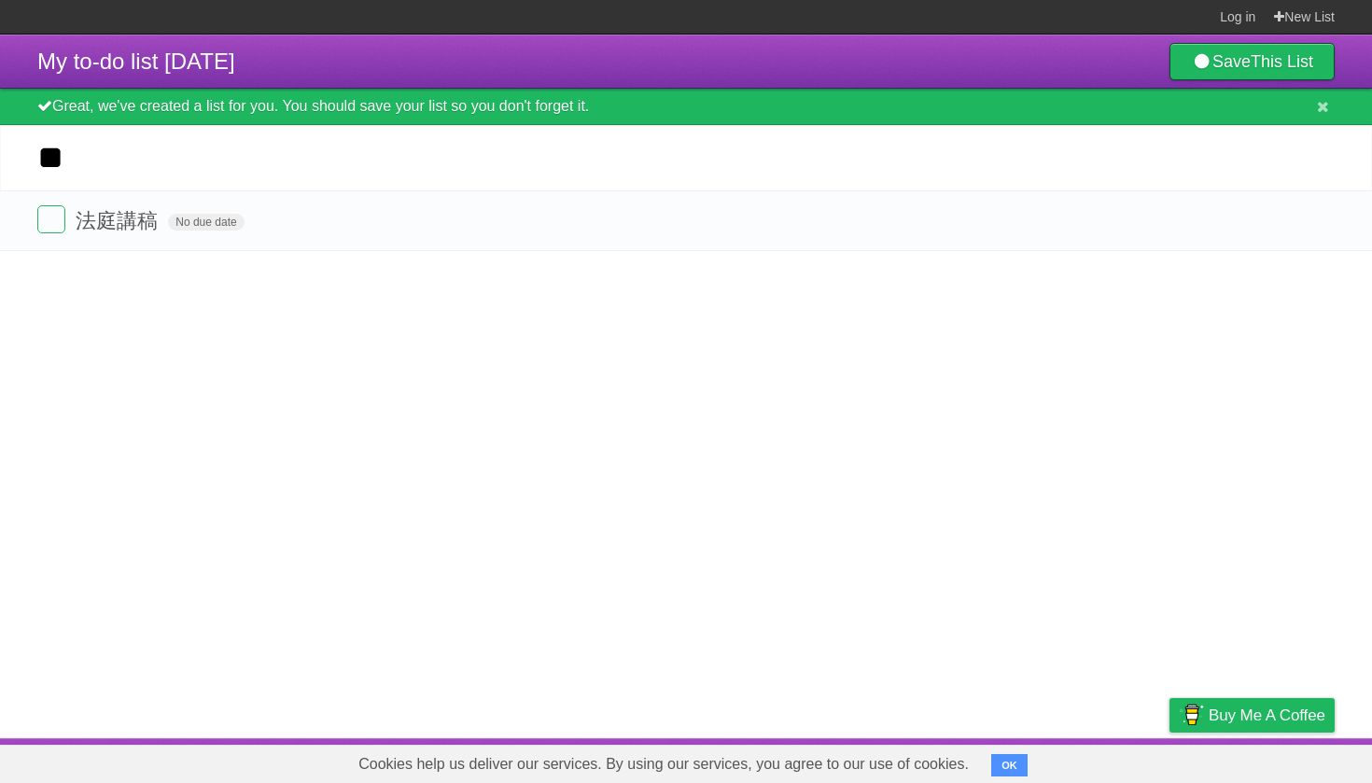 The image size is (1372, 783). I want to click on span: Cookies help us deliver our services. By using our services, you agree to our use of cookies., so click(663, 764).